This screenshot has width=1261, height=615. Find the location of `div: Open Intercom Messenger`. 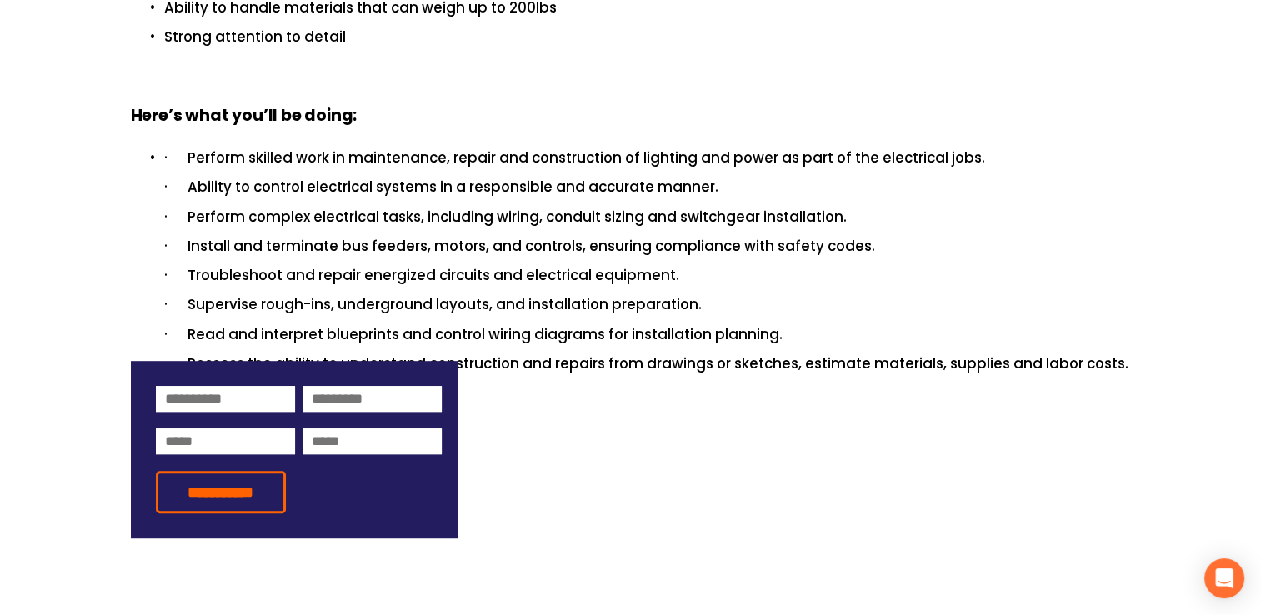

div: Open Intercom Messenger is located at coordinates (1224, 578).